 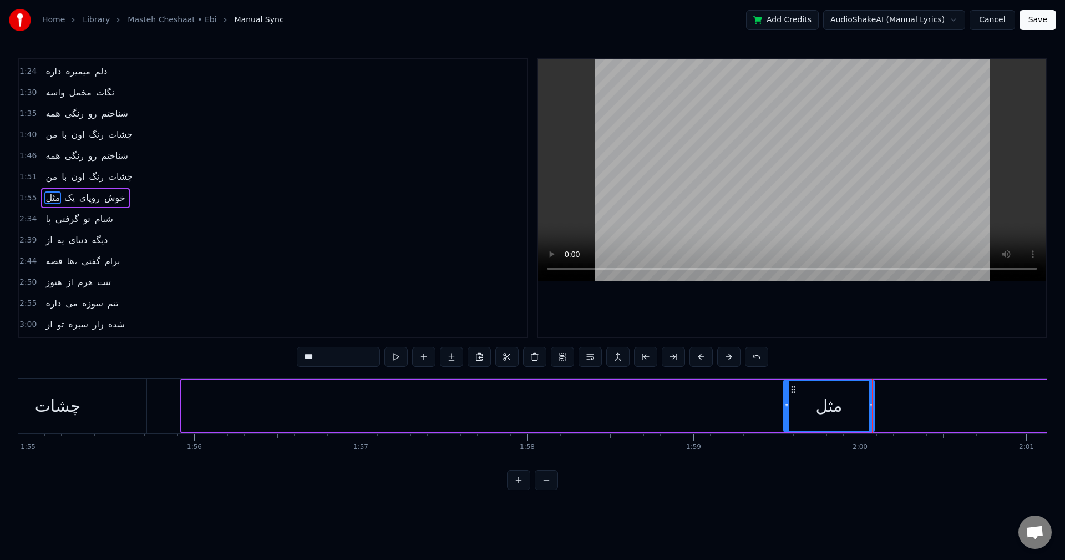 What do you see at coordinates (20, 20) in the screenshot?
I see `img: youka` at bounding box center [20, 20].